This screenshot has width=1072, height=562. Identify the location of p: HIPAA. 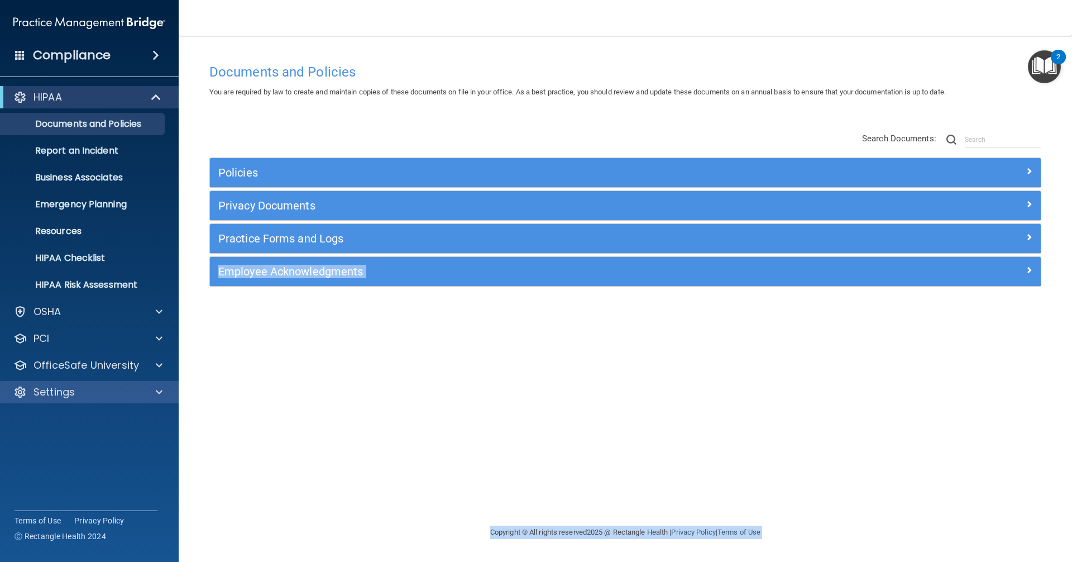
(47, 97).